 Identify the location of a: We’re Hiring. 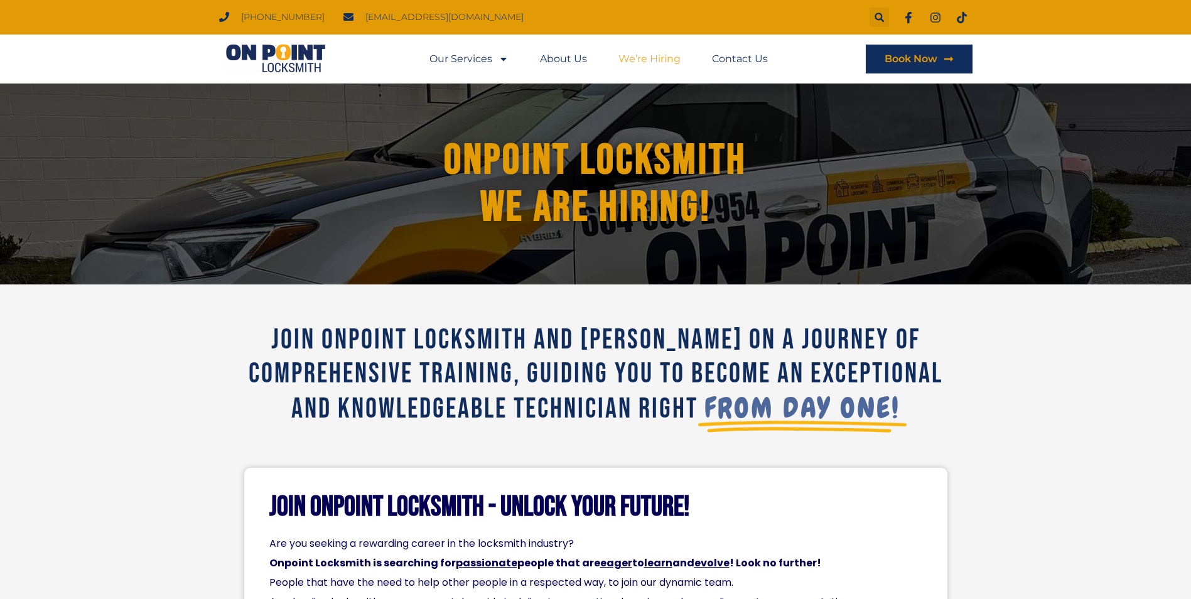
(649, 59).